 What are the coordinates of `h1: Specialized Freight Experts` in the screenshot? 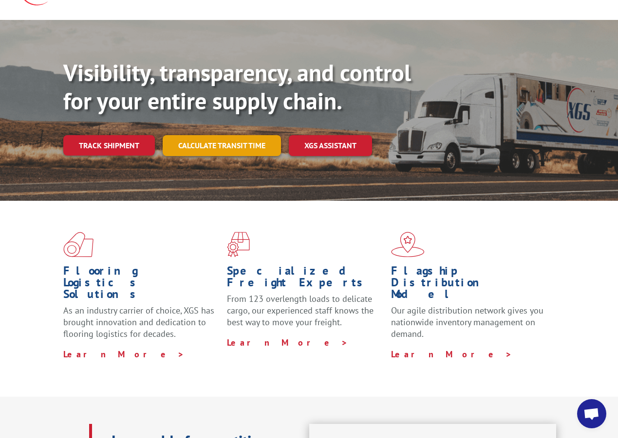 It's located at (305, 279).